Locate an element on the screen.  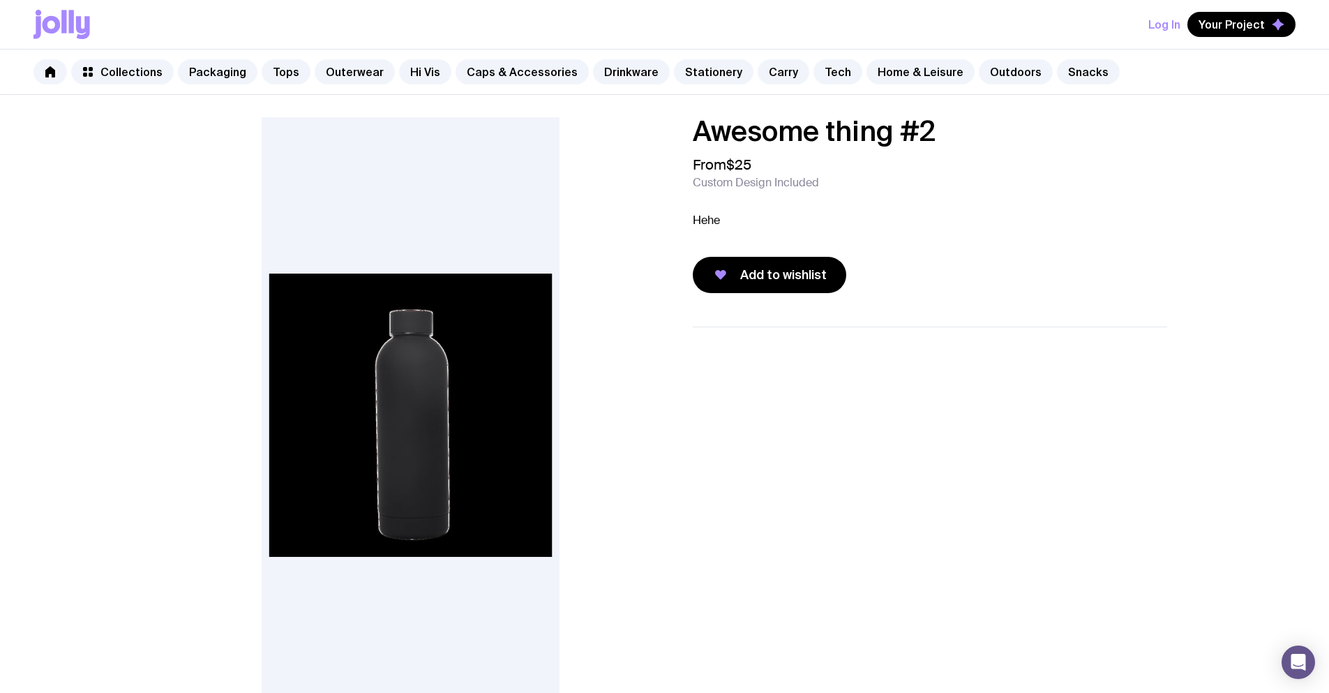
button: Add to wishlist is located at coordinates (770, 275).